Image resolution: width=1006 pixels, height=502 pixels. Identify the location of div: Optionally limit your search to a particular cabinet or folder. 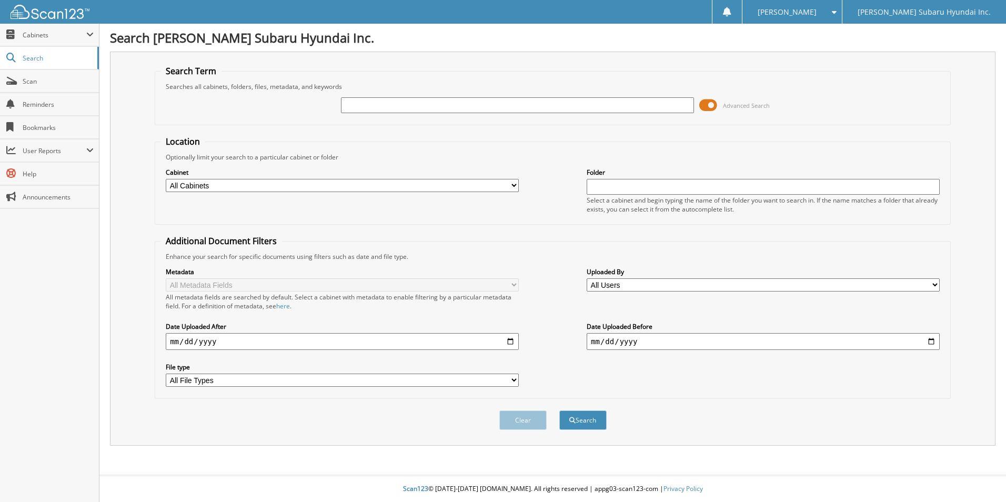
(552, 157).